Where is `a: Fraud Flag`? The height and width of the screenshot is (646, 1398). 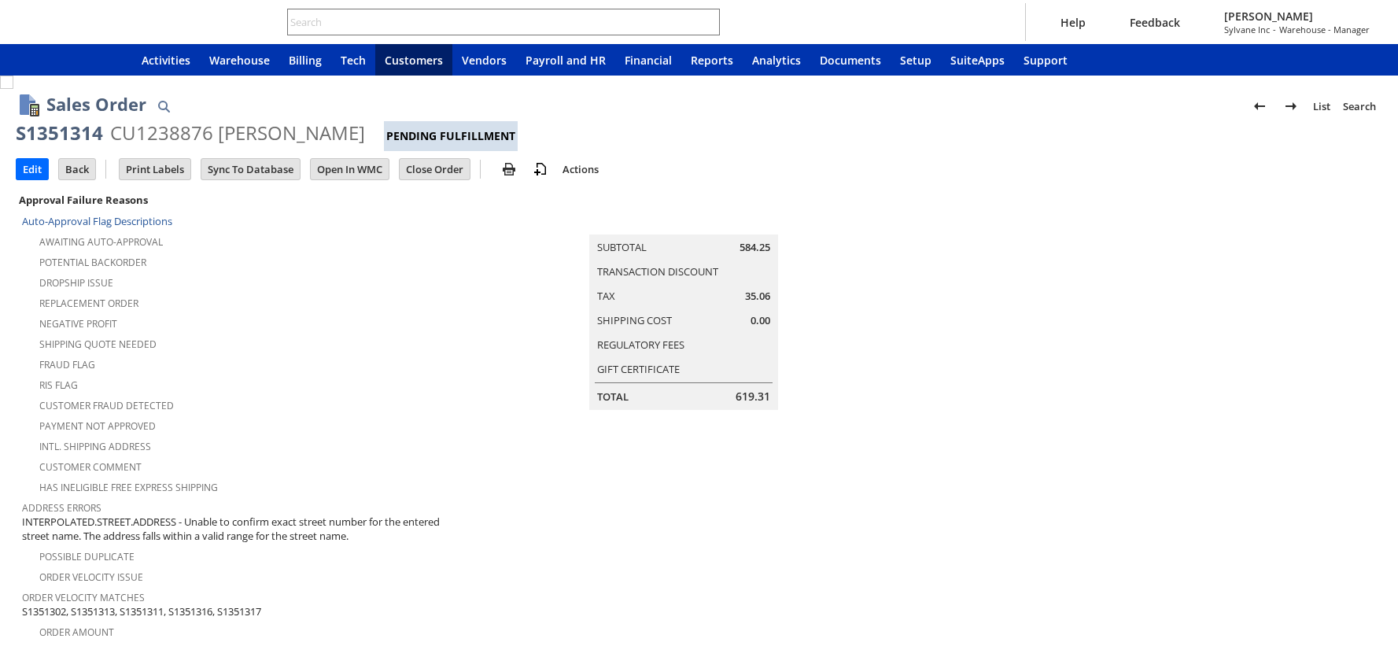
a: Fraud Flag is located at coordinates (67, 364).